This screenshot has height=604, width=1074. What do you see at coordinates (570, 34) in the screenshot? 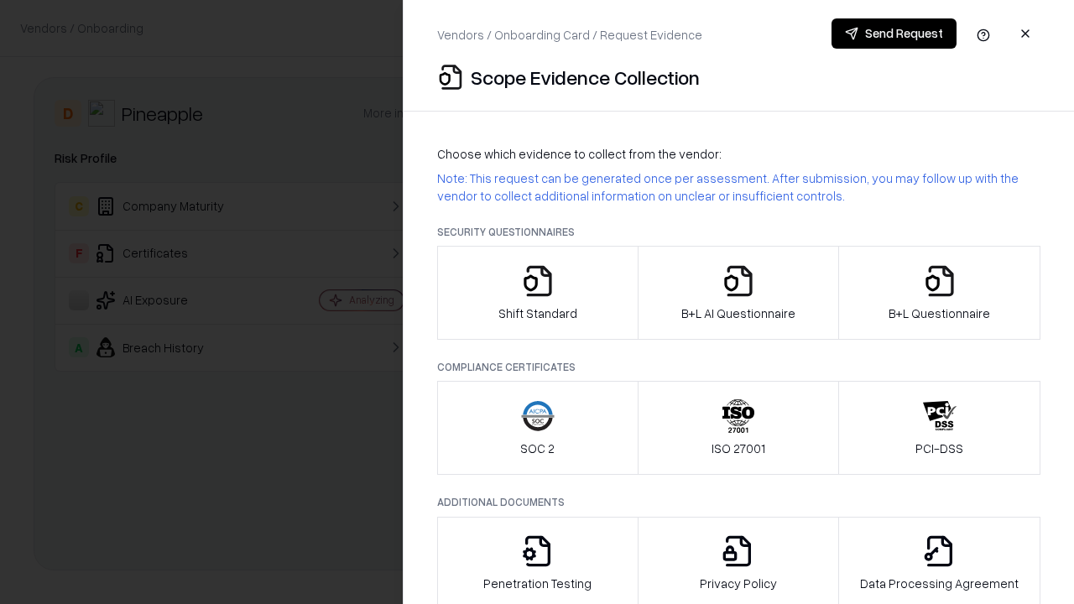
I see `p: Vendors / Onboarding Card / Request Evidence` at bounding box center [570, 34].